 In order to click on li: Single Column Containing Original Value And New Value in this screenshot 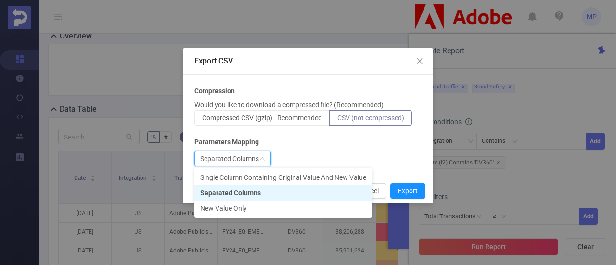, I will do `click(283, 178)`.